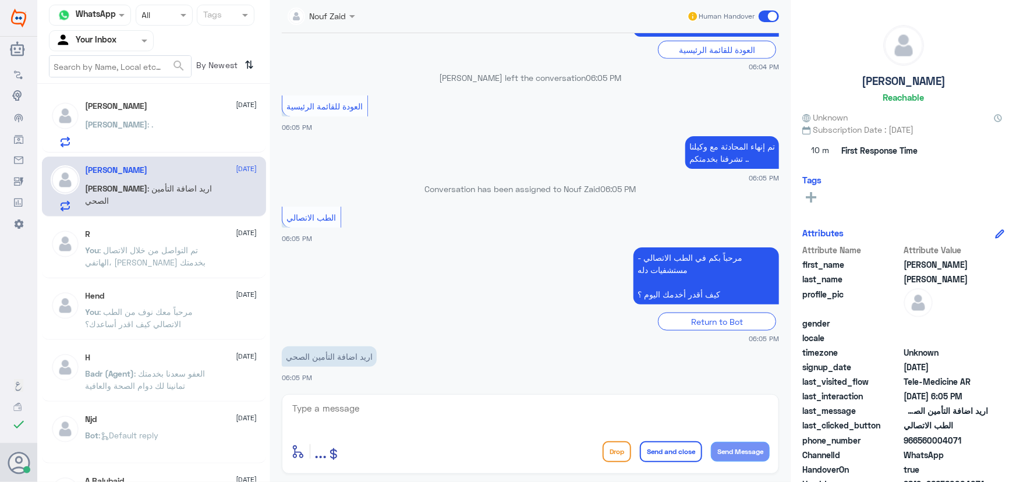 The height and width of the screenshot is (482, 1016). I want to click on h6: Attributes, so click(823, 233).